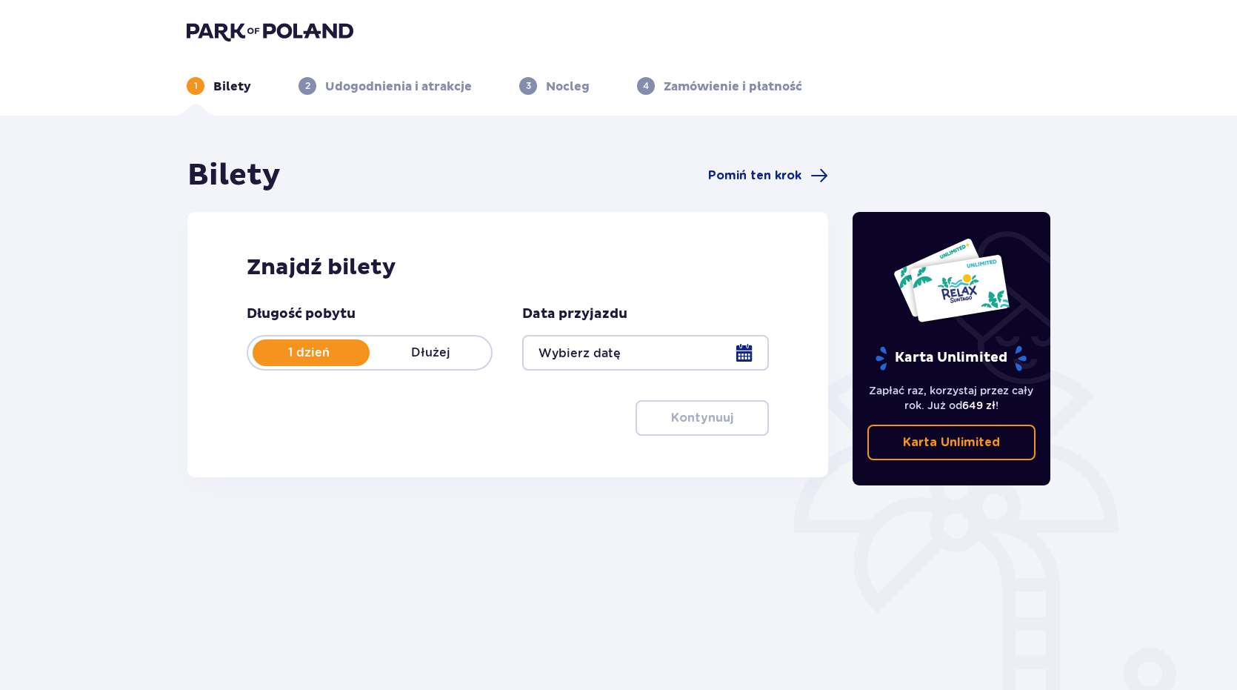  Describe the element at coordinates (702, 418) in the screenshot. I see `button: Kontynuuj` at that location.